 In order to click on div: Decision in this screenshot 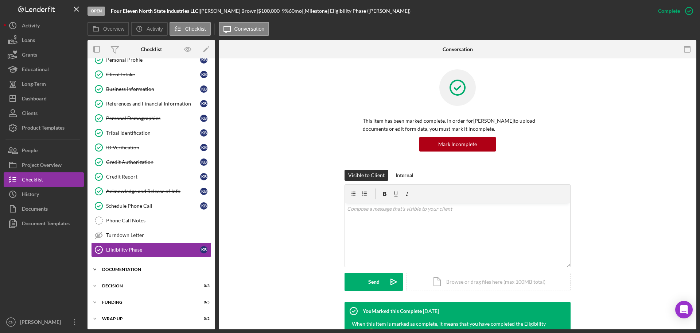, I will do `click(147, 286)`.